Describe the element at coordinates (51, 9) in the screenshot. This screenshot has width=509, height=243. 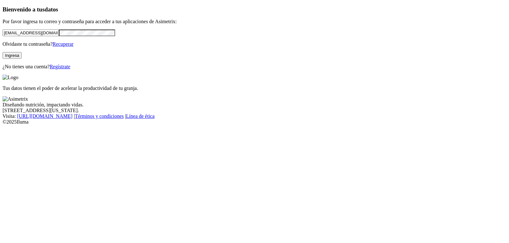
I see `span: datos` at that location.